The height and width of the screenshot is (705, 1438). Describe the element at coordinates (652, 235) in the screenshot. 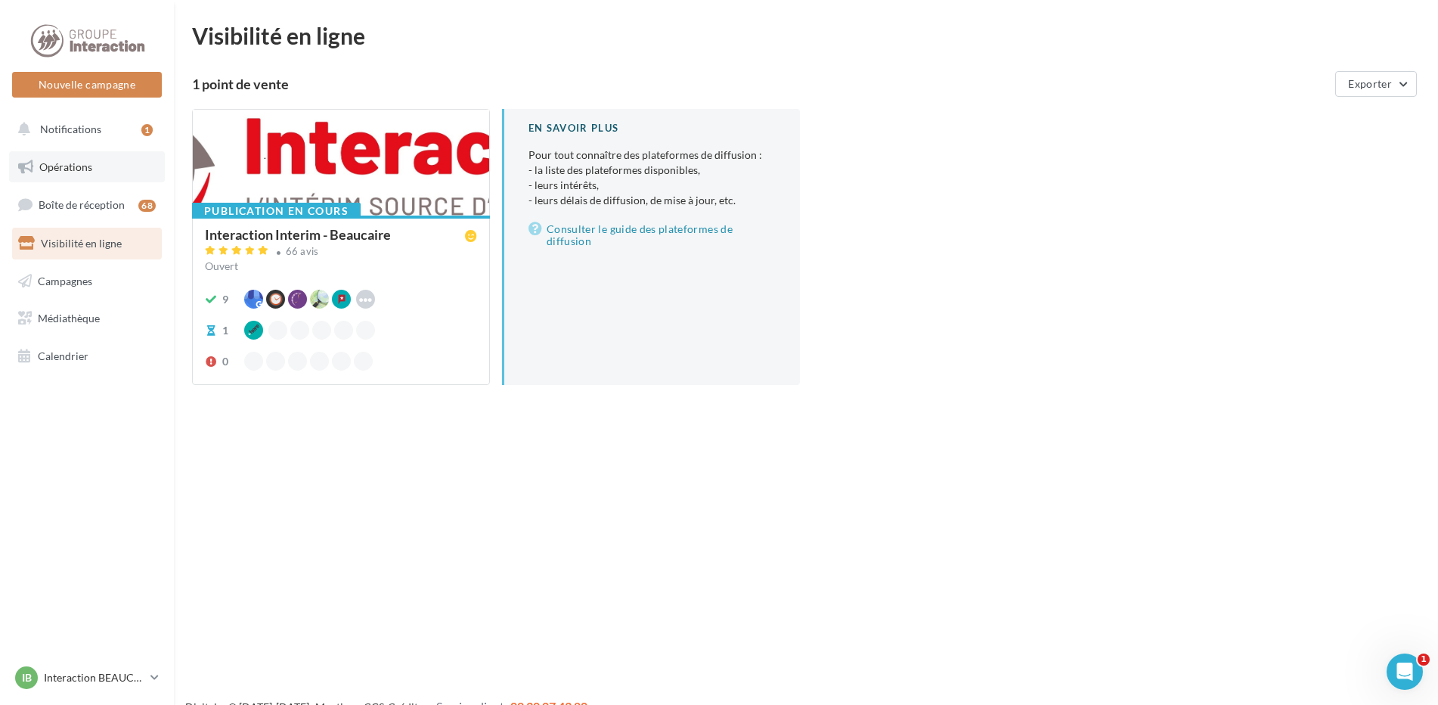

I see `a: Consulter le guide des plateformes de diffusion` at that location.